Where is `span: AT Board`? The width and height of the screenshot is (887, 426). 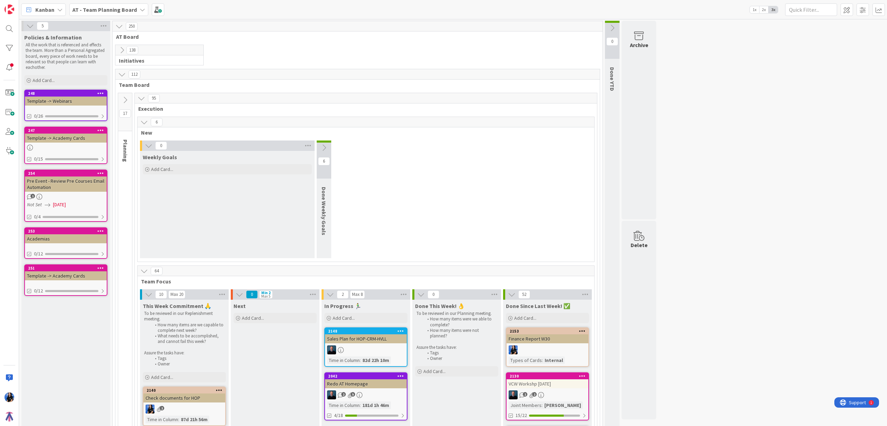
span: AT Board is located at coordinates (355, 37).